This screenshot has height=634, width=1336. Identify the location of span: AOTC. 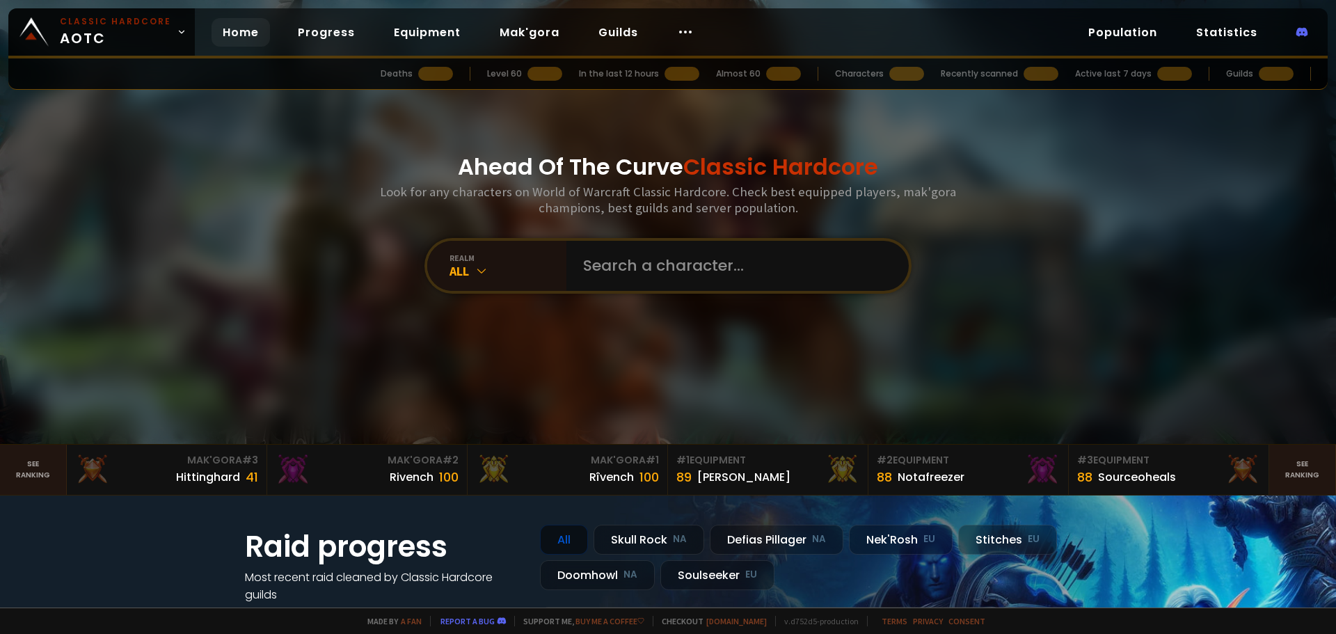
(115, 32).